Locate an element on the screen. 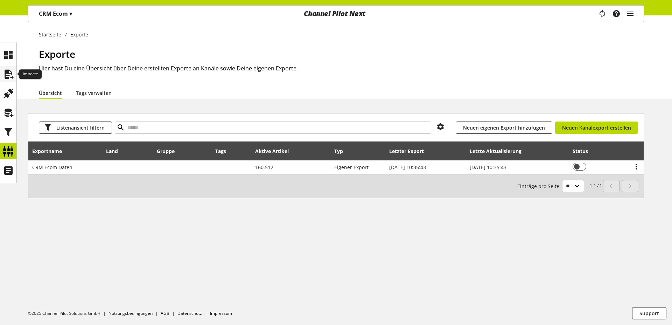 This screenshot has height=325, width=672. span: CRM Ecom Daten is located at coordinates (52, 167).